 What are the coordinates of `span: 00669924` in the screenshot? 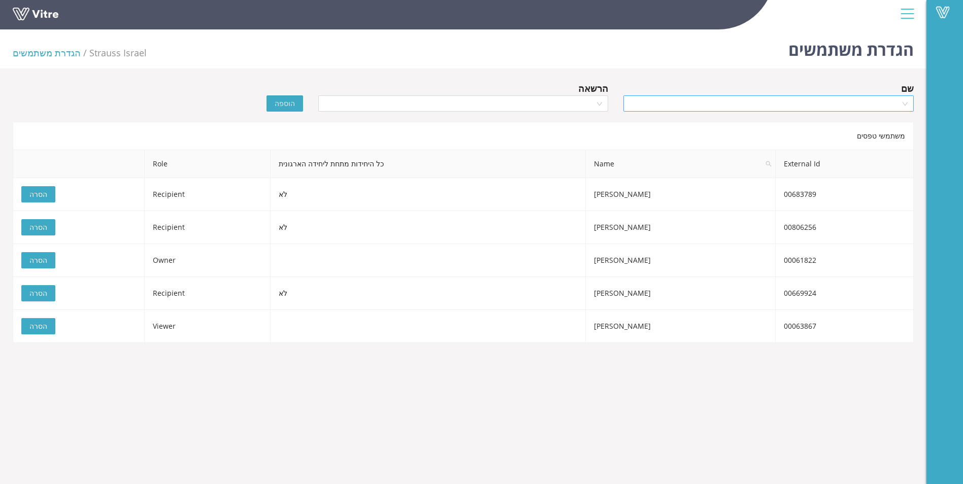 It's located at (800, 293).